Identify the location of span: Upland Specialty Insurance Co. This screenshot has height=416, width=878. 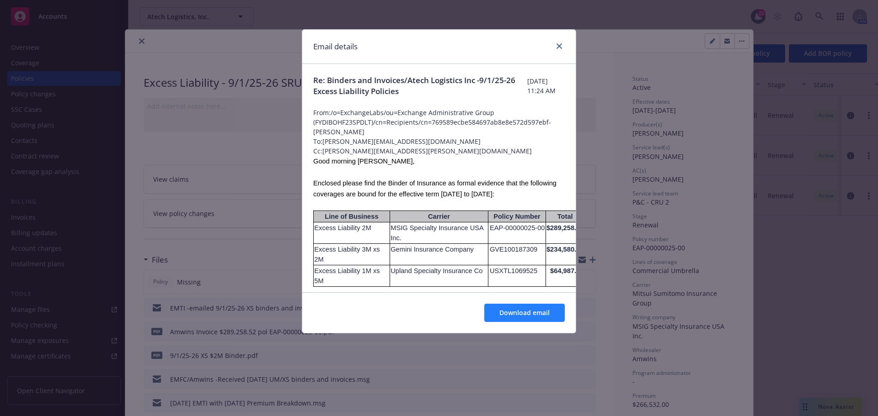
(436, 271).